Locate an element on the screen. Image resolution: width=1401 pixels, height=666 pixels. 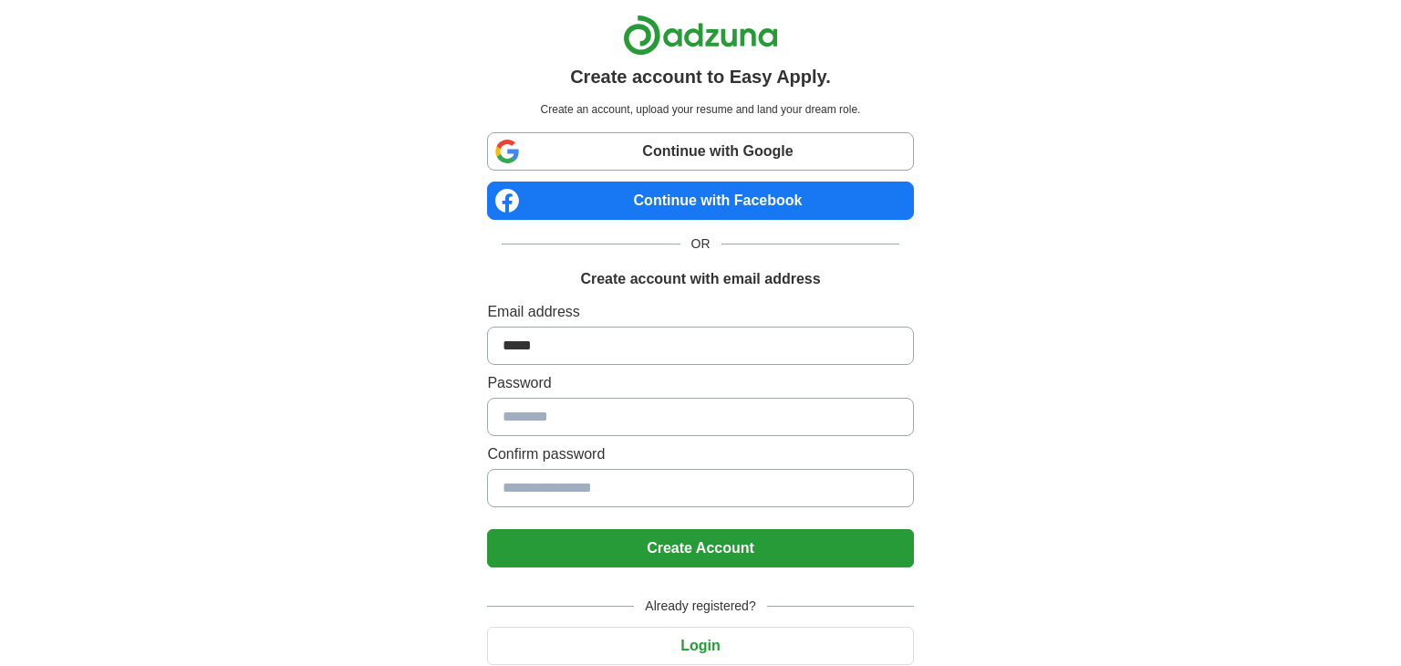
p: Create an account, upload your resume and land your dream role. is located at coordinates (700, 109).